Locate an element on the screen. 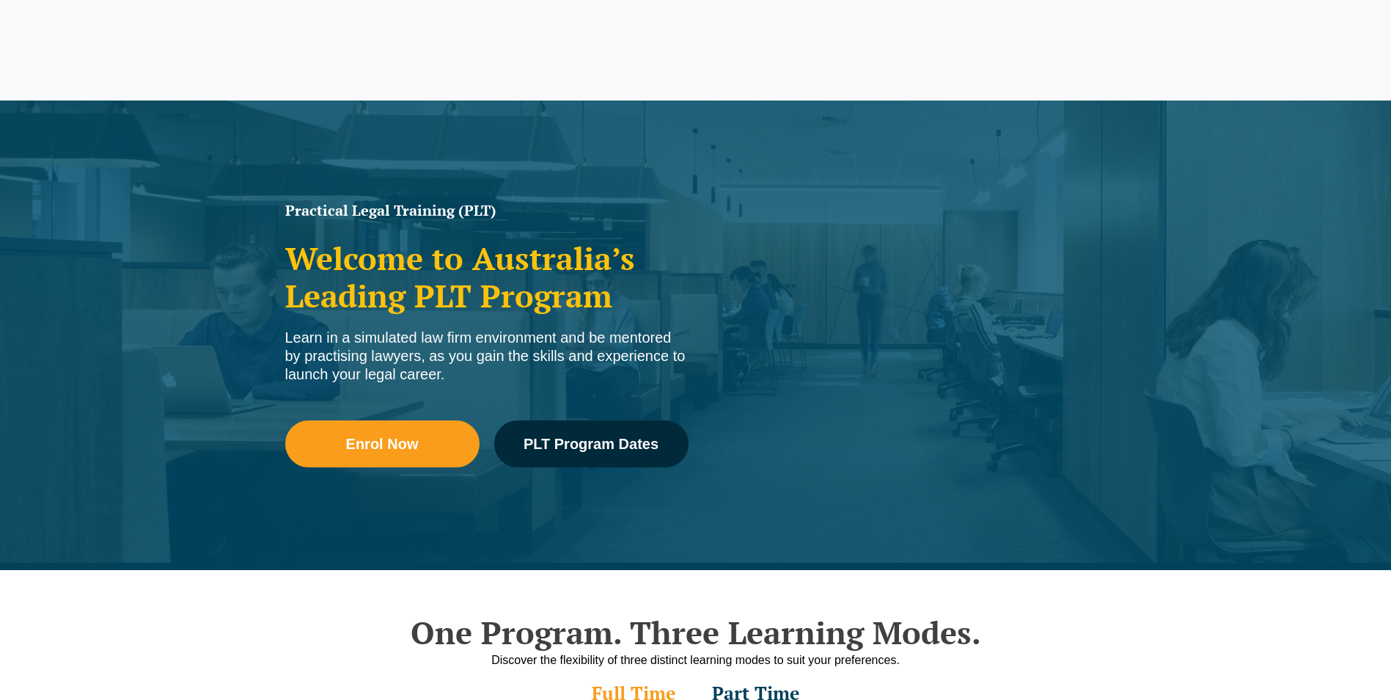 This screenshot has height=700, width=1391. h2: One Program. Three Learning Modes. is located at coordinates (696, 632).